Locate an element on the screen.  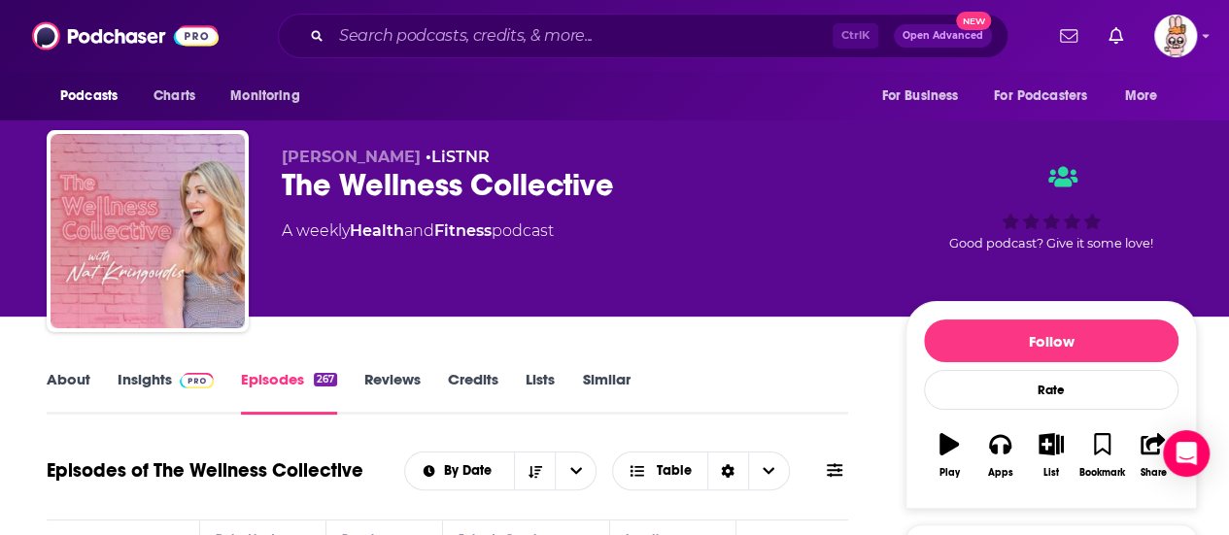
a: Charts is located at coordinates (174, 96).